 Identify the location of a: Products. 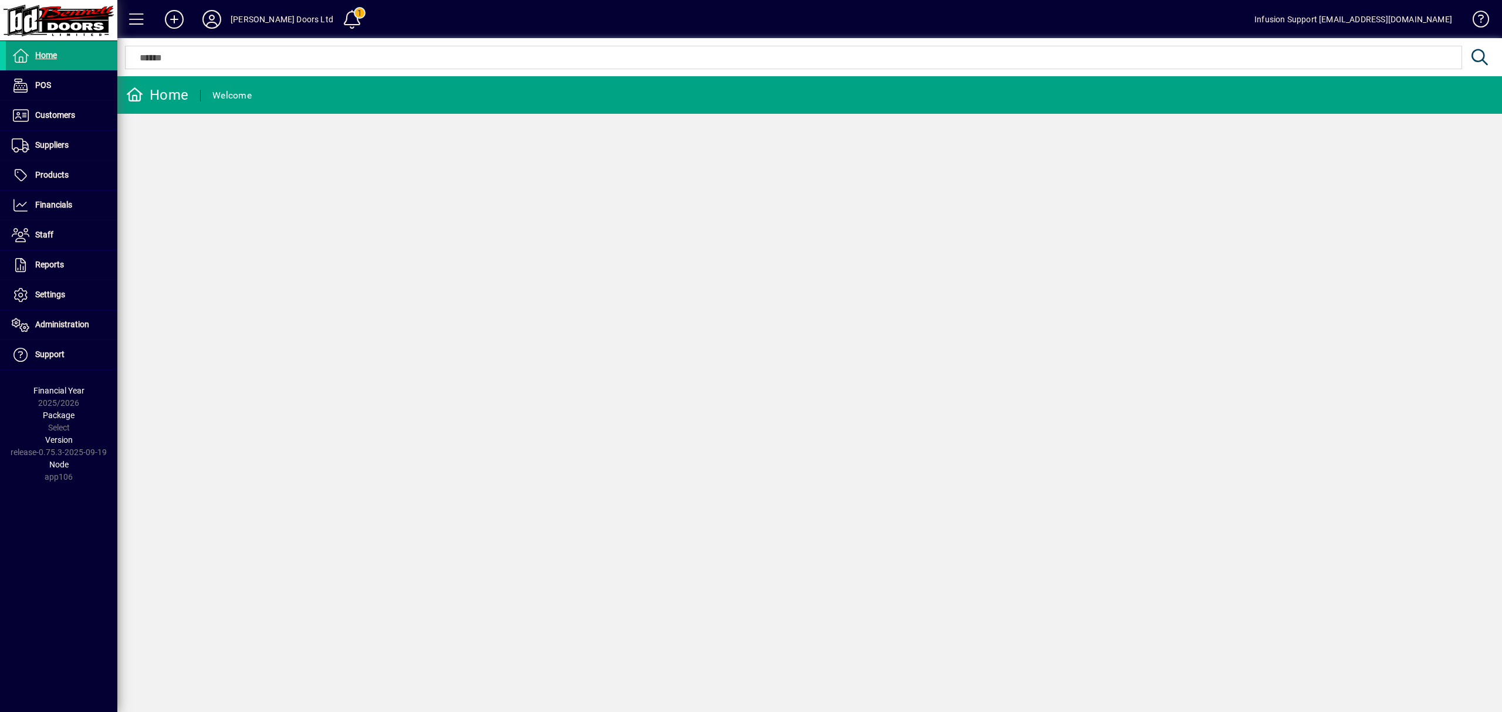
(62, 175).